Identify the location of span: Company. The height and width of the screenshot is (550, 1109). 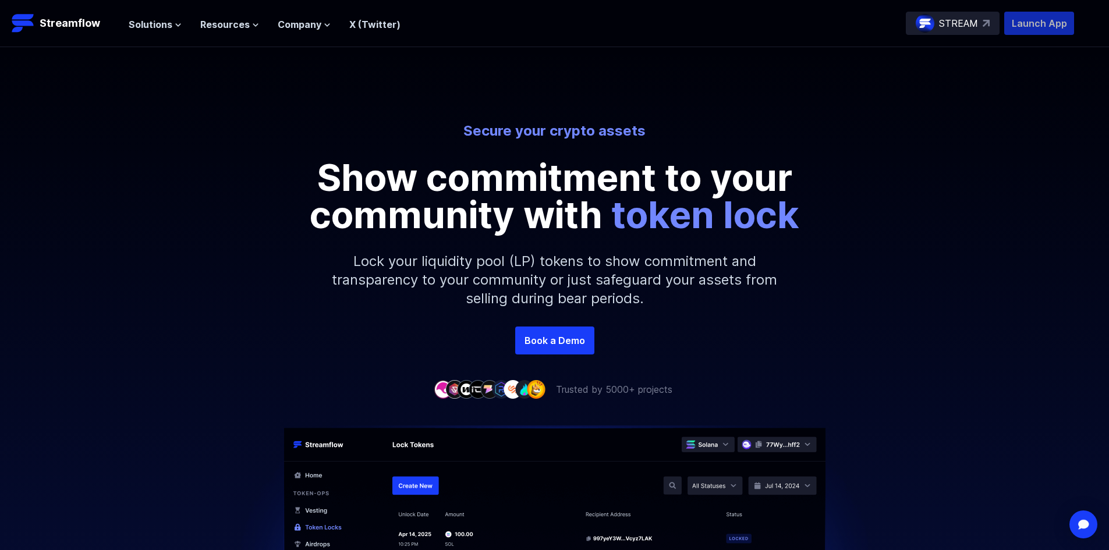
(299, 24).